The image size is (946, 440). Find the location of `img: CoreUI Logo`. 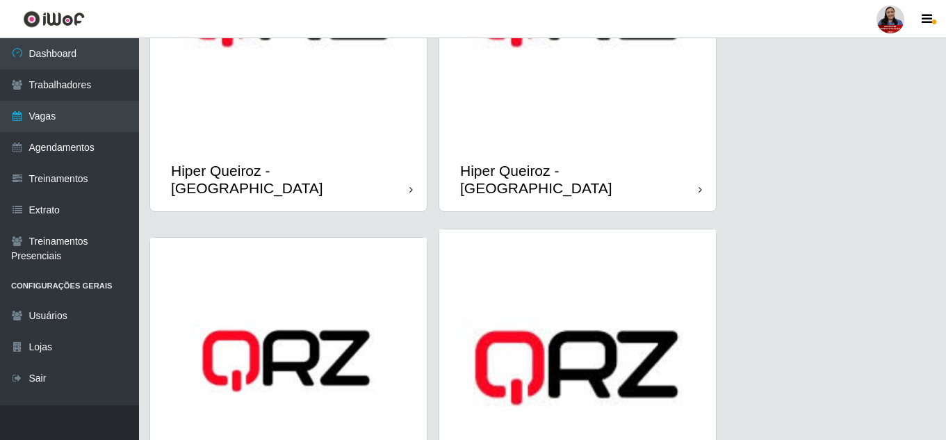

img: CoreUI Logo is located at coordinates (53, 19).